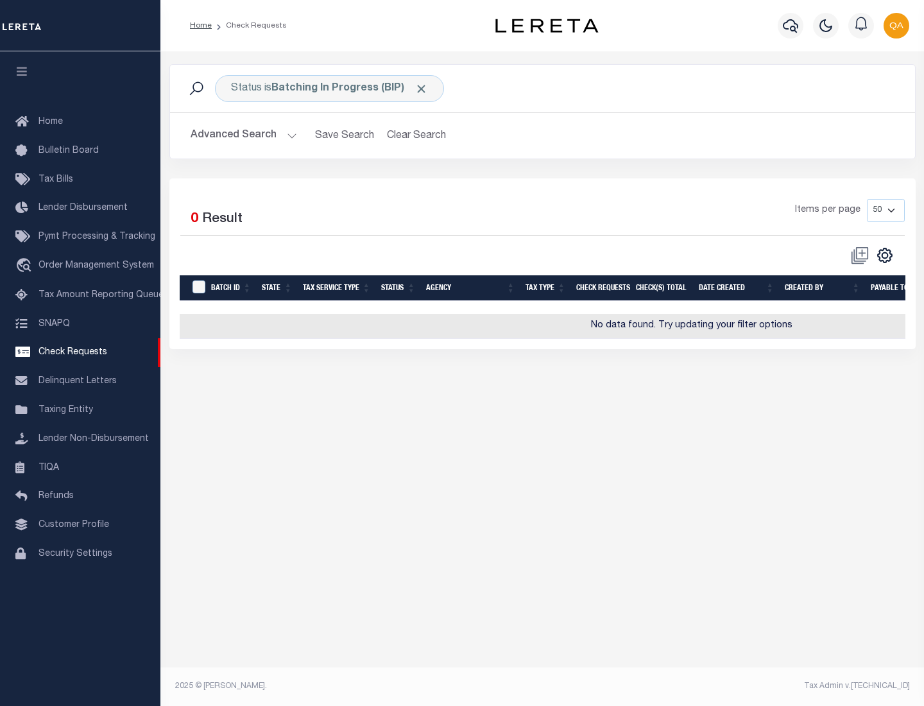 Image resolution: width=924 pixels, height=706 pixels. What do you see at coordinates (56, 180) in the screenshot?
I see `span: Tax Bills` at bounding box center [56, 180].